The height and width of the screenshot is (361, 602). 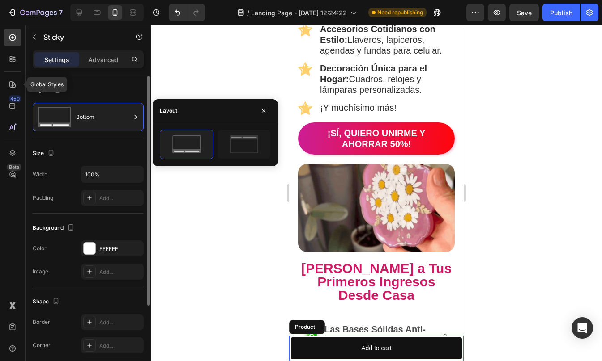 What do you see at coordinates (40, 272) in the screenshot?
I see `div: Image` at bounding box center [40, 272].